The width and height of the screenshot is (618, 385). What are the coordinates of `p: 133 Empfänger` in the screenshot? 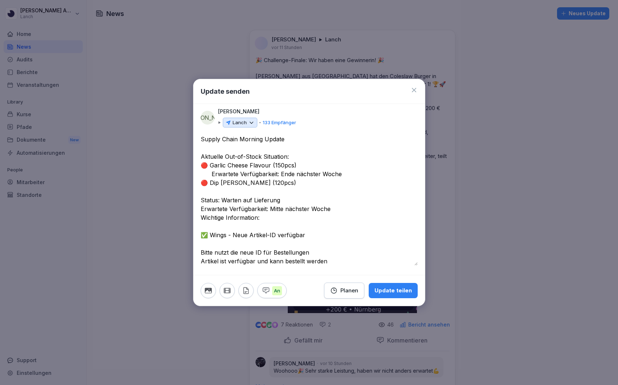 It's located at (279, 123).